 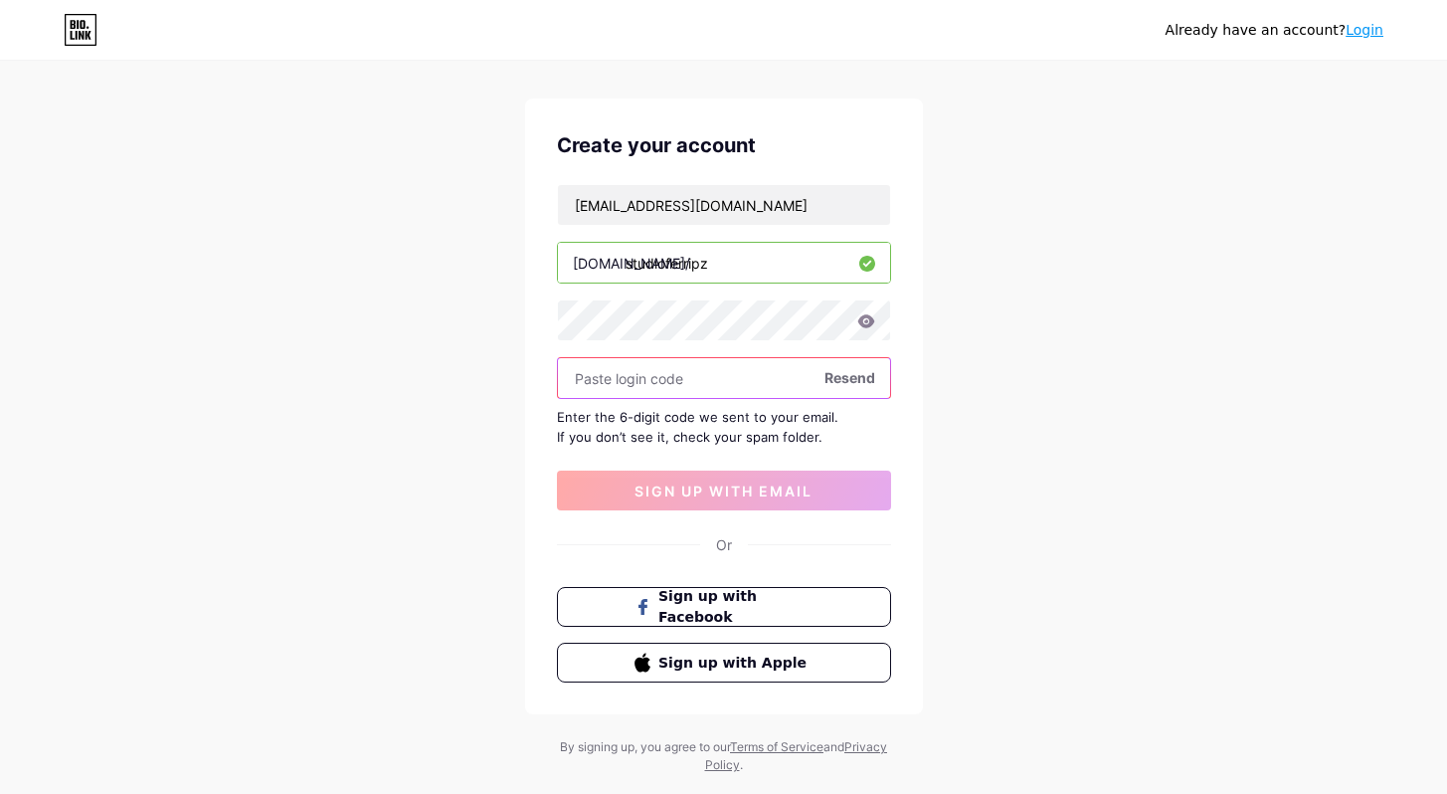 I want to click on div: Create your account, so click(x=724, y=145).